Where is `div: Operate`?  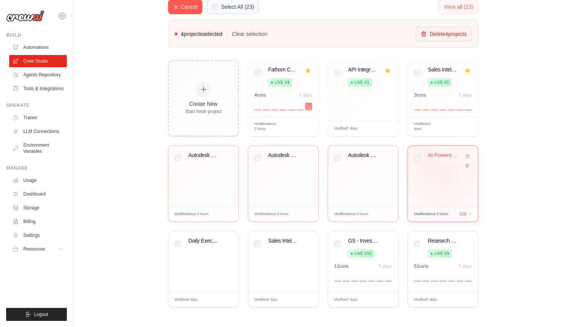
div: Operate is located at coordinates (36, 105).